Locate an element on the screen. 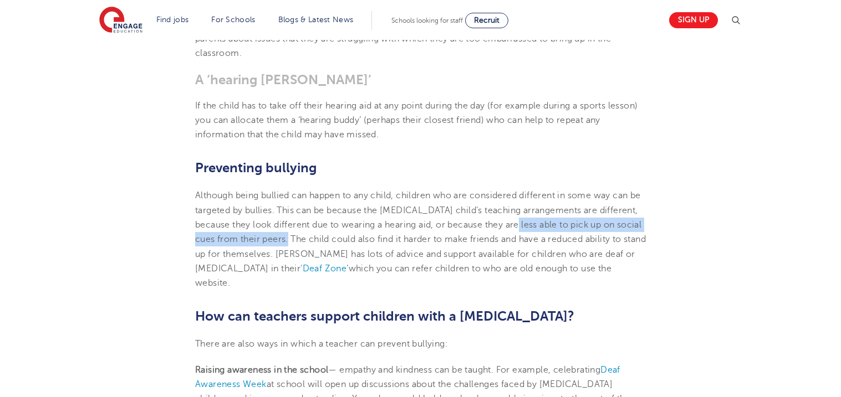 Image resolution: width=841 pixels, height=397 pixels. span: Although being bullied can happen to any child, children who are considered different in some way... is located at coordinates (420, 232).